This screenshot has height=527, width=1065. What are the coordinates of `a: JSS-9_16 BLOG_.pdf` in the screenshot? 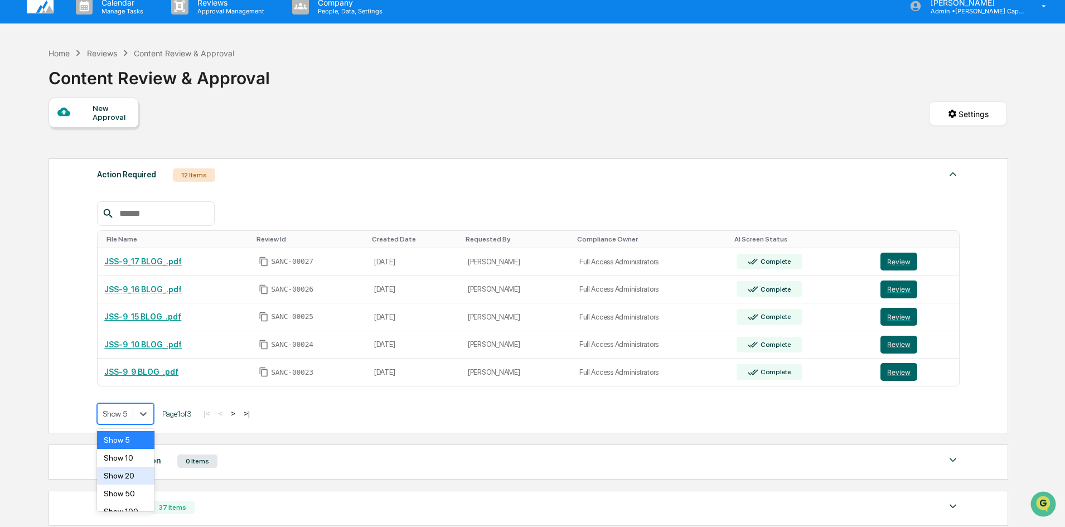 It's located at (143, 289).